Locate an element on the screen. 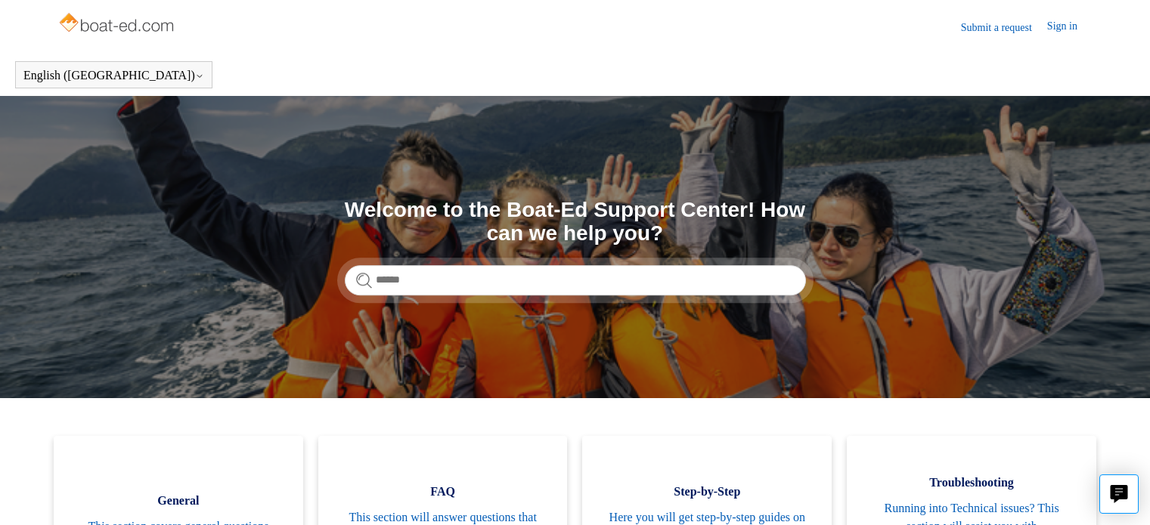 The width and height of the screenshot is (1150, 525). img: Boat-Ed Help Center home page is located at coordinates (117, 24).